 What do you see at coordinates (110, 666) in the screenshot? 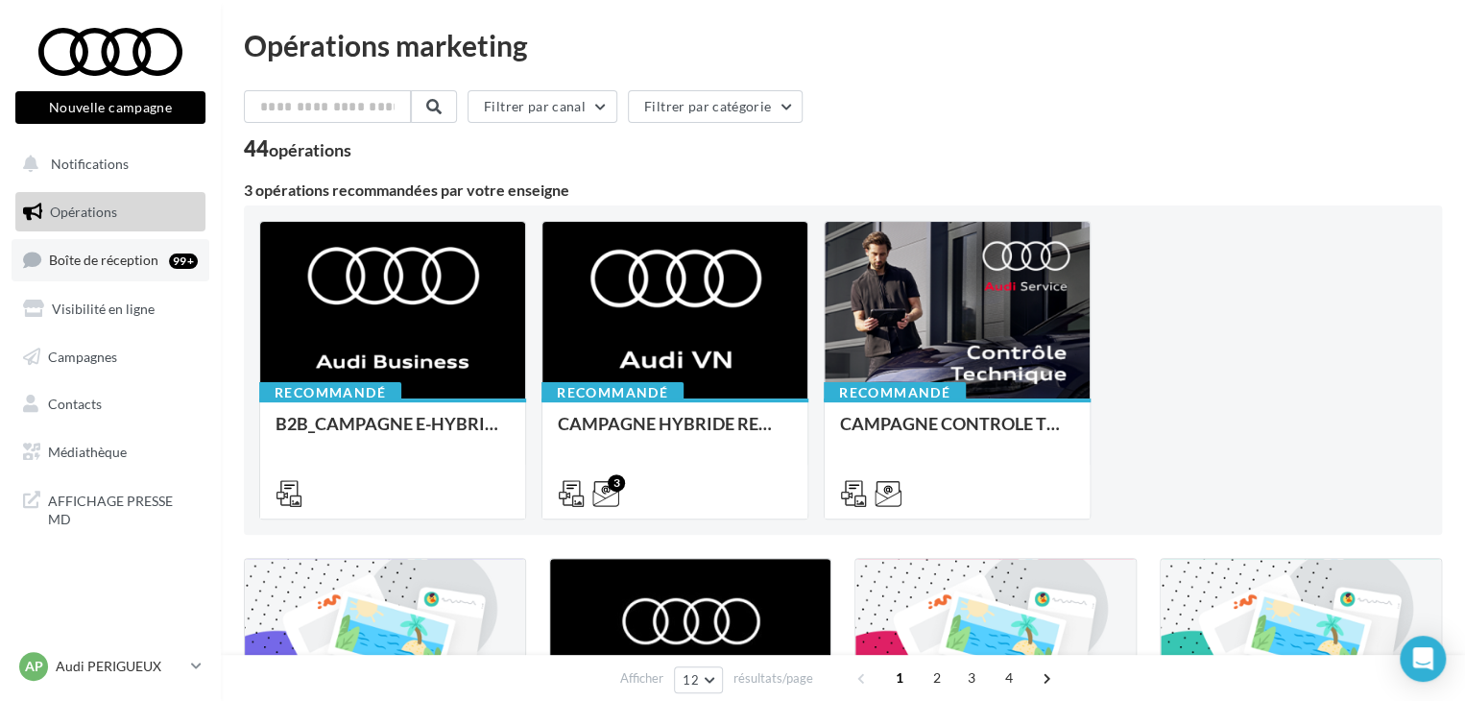
I see `a: AP Audi PERIGUEUX` at bounding box center [110, 666].